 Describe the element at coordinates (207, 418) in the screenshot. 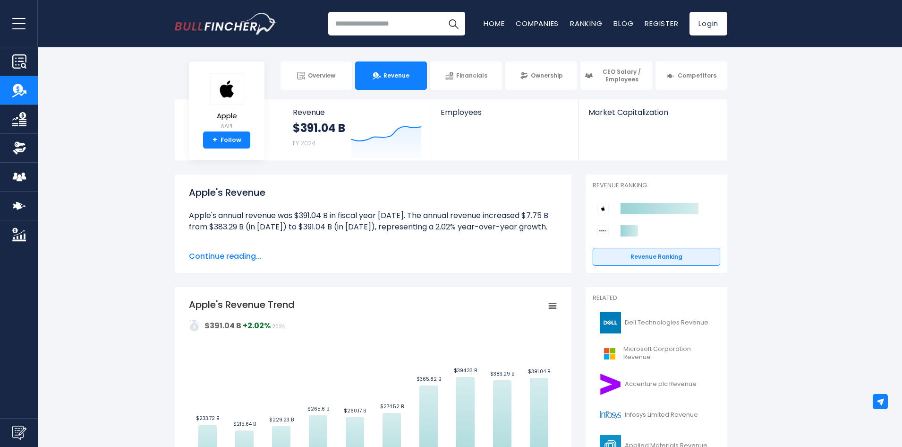

I see `text: $233.72 B` at that location.